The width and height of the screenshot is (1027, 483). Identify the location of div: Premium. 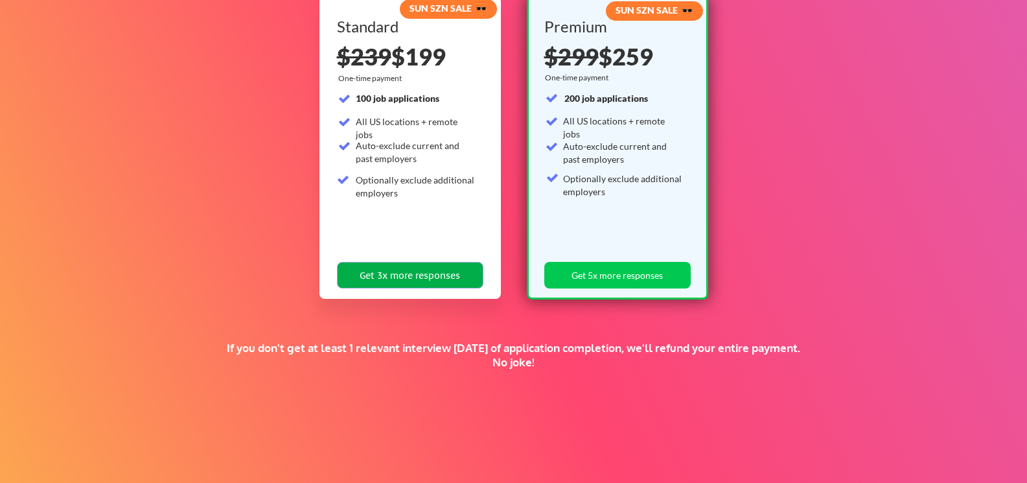
(615, 27).